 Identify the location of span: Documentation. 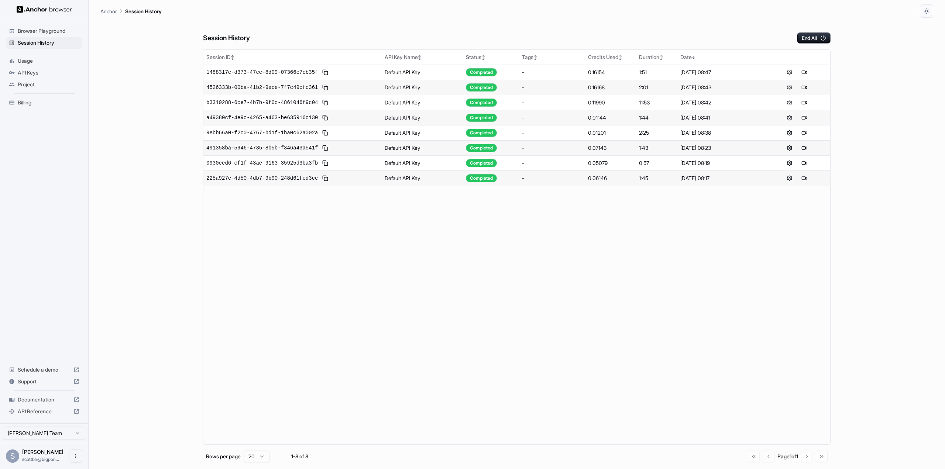
(44, 400).